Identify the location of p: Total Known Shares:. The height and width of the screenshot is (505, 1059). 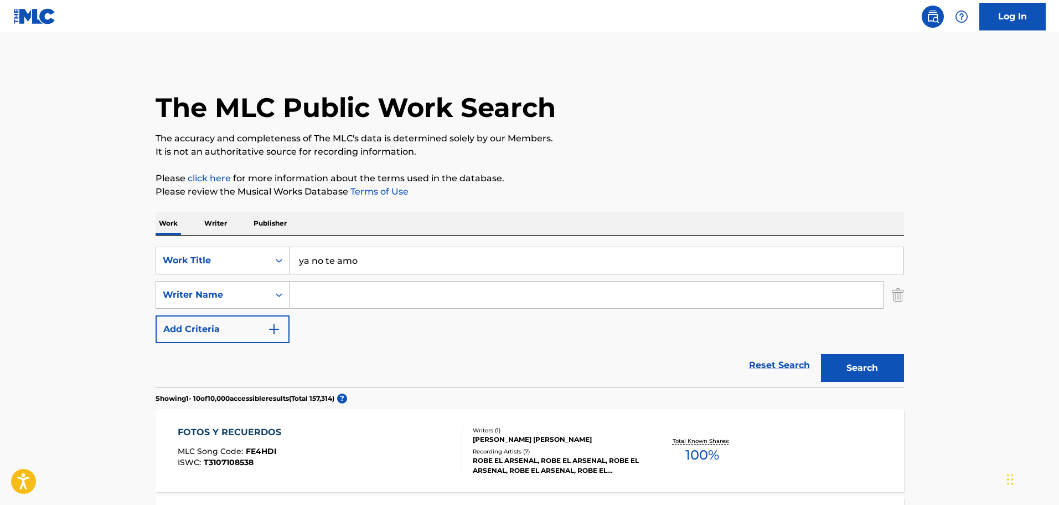
(702, 440).